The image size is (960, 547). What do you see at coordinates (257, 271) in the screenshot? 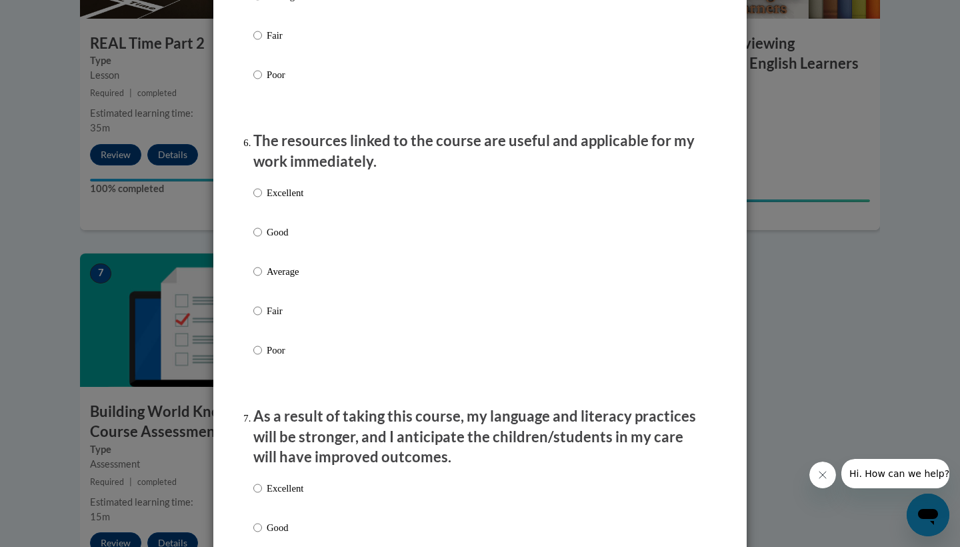
I see `input: Average` at bounding box center [257, 271].